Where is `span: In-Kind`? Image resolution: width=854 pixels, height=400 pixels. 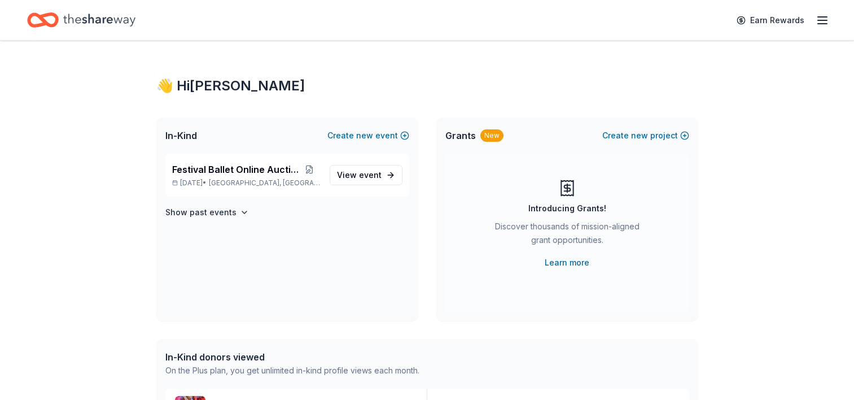
span: In-Kind is located at coordinates (181, 135).